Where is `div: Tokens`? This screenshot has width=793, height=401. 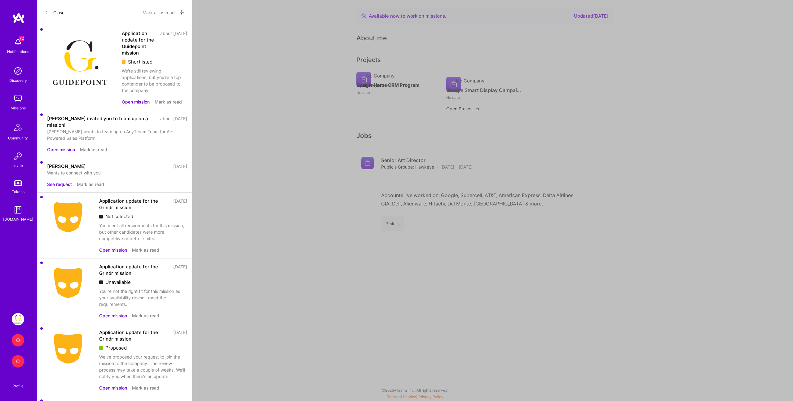
div: Tokens is located at coordinates (18, 192).